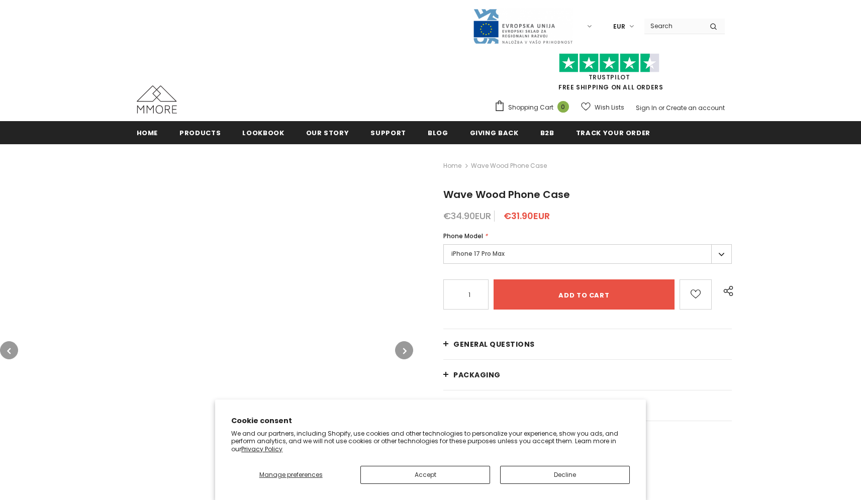 The width and height of the screenshot is (861, 500). I want to click on span: Giving back, so click(494, 133).